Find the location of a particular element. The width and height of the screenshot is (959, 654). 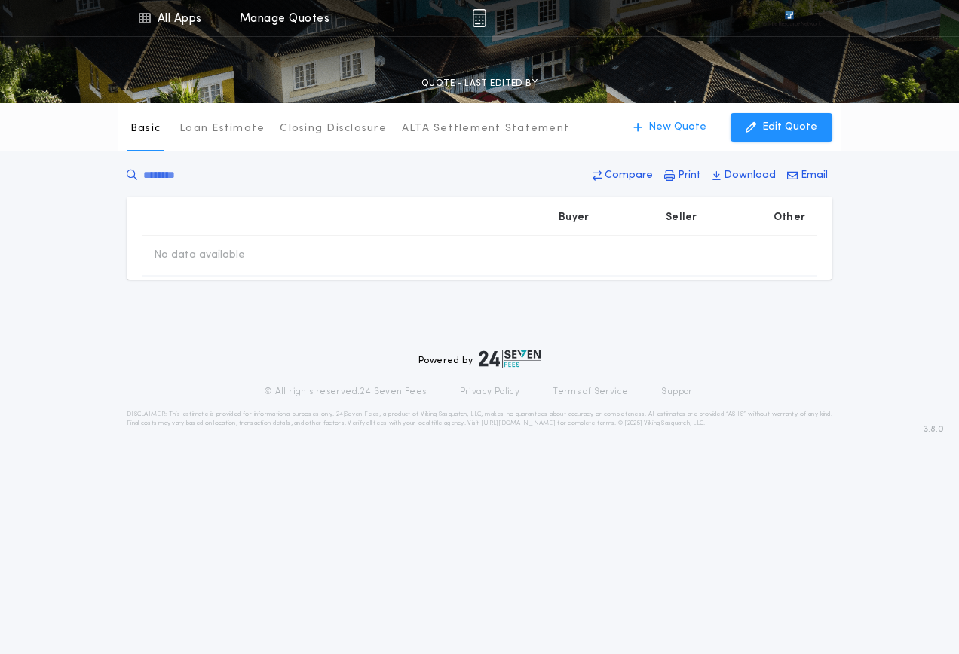

img: vs-icon is located at coordinates (789, 18).